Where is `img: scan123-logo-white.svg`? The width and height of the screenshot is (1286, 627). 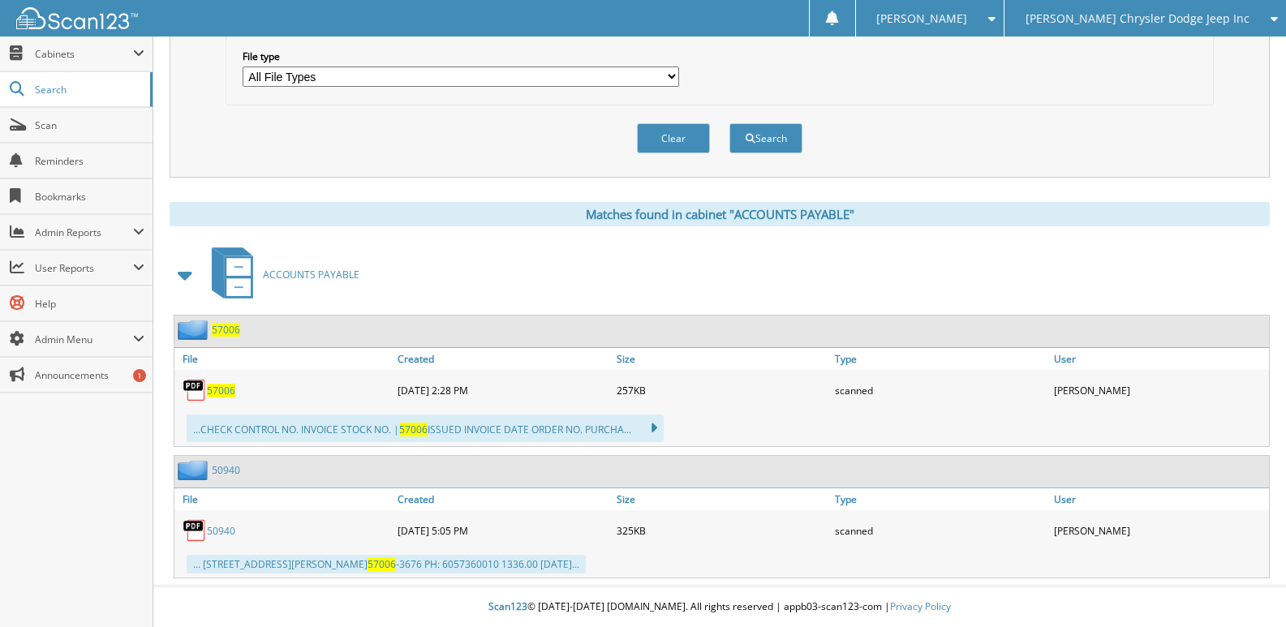
img: scan123-logo-white.svg is located at coordinates (77, 18).